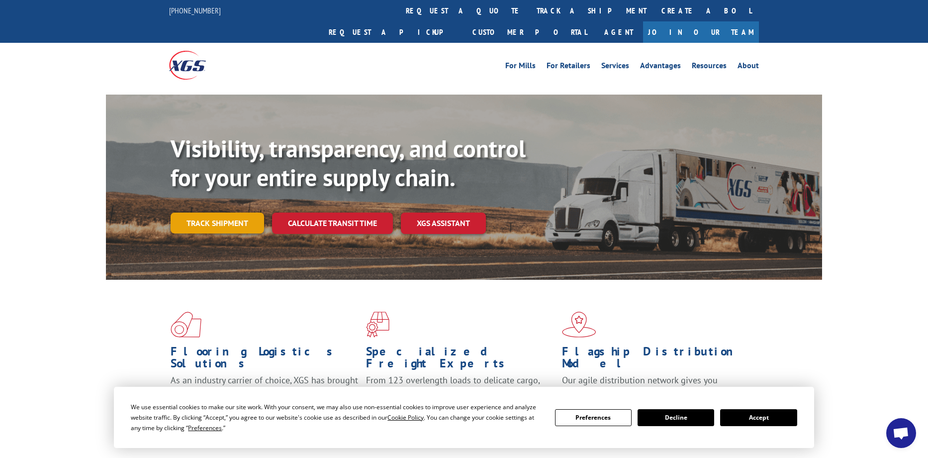 This screenshot has width=928, height=458. Describe the element at coordinates (460, 360) in the screenshot. I see `h1: Specialized Freight Experts` at that location.